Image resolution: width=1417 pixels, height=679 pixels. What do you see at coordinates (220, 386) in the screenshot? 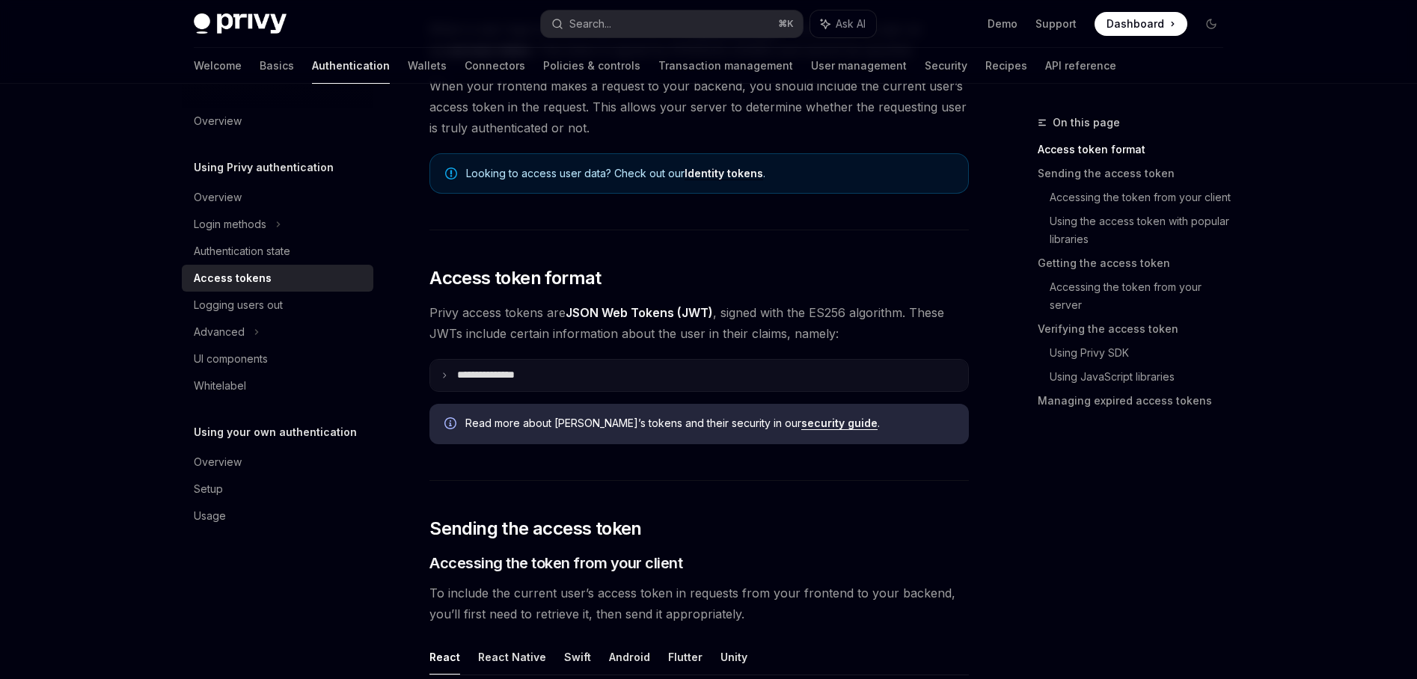
I see `div: Whitelabel` at bounding box center [220, 386].